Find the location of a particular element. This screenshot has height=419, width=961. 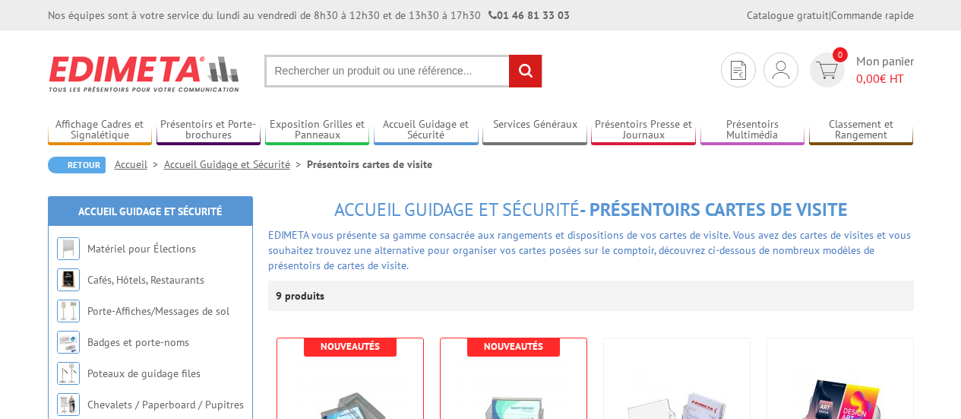

span: 0 is located at coordinates (840, 55).